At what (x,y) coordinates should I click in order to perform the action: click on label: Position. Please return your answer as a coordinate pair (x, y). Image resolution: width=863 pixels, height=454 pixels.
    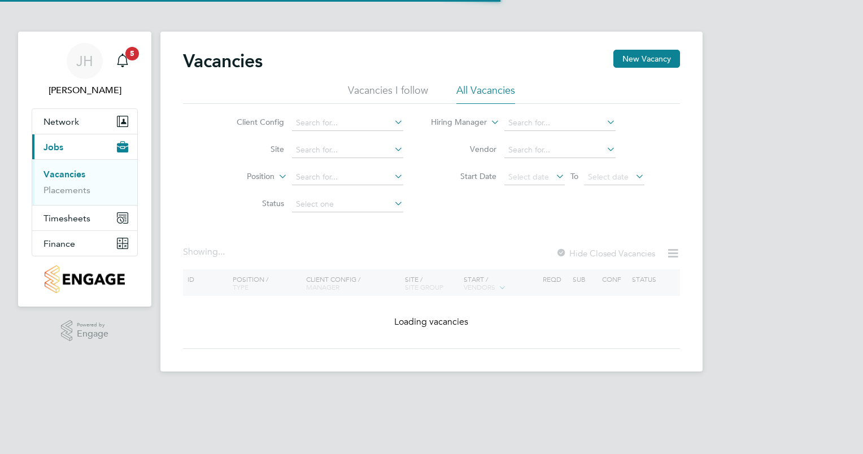
    Looking at the image, I should click on (242, 177).